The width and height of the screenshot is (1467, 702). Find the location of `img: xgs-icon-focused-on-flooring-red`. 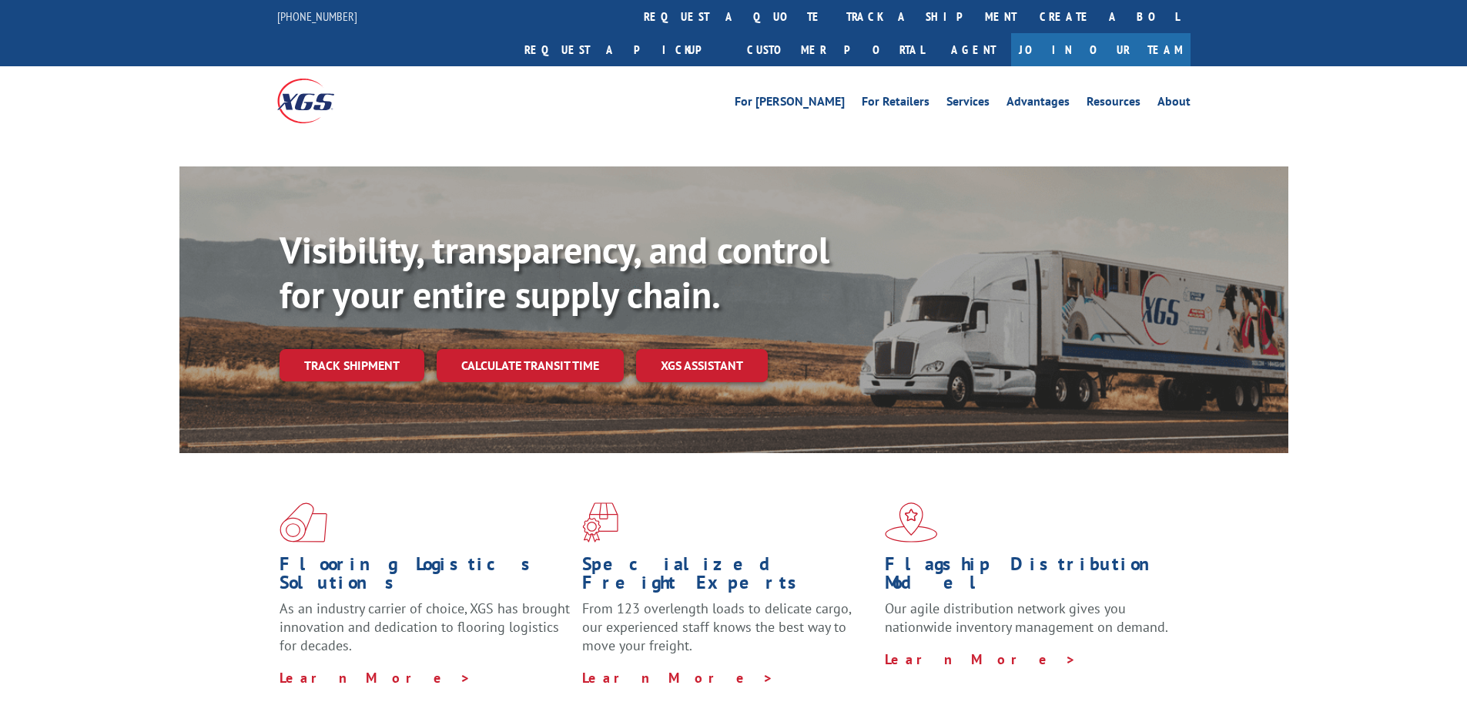

img: xgs-icon-focused-on-flooring-red is located at coordinates (600, 522).